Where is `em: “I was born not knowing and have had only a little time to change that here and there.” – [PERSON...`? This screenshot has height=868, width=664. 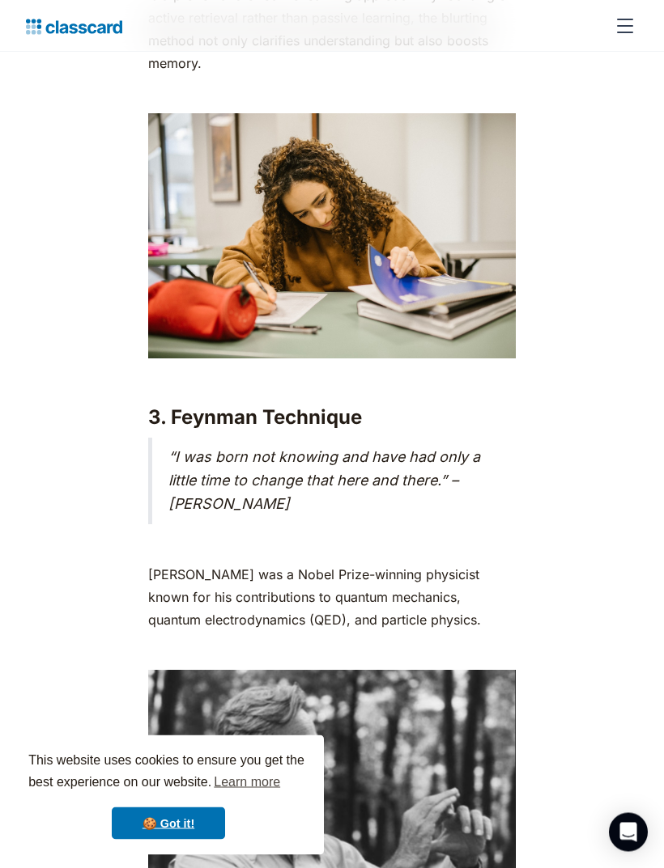
em: “I was born not knowing and have had only a little time to change that here and there.” – [PERSON... is located at coordinates (324, 481).